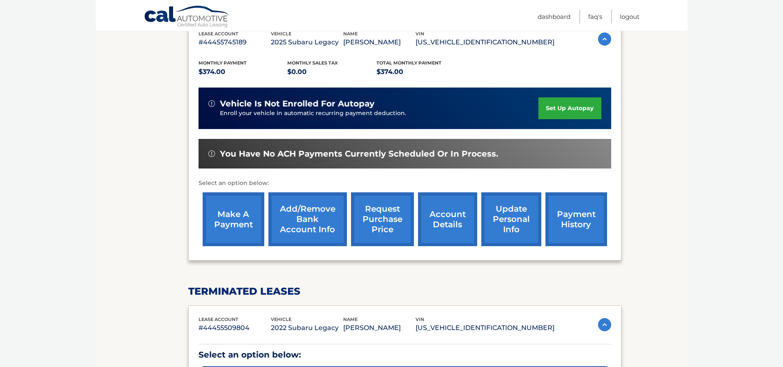 The width and height of the screenshot is (783, 367). What do you see at coordinates (187, 17) in the screenshot?
I see `a: Cal Automotive` at bounding box center [187, 17].